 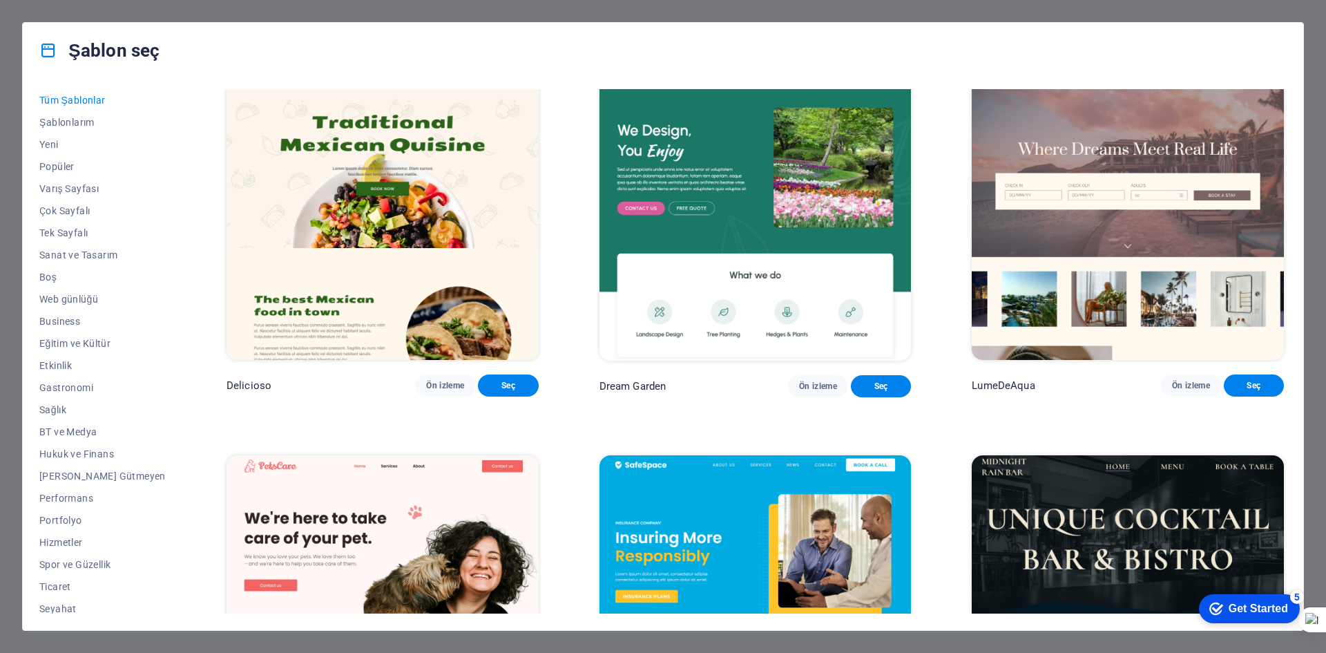 I want to click on span: Seyahat, so click(x=102, y=609).